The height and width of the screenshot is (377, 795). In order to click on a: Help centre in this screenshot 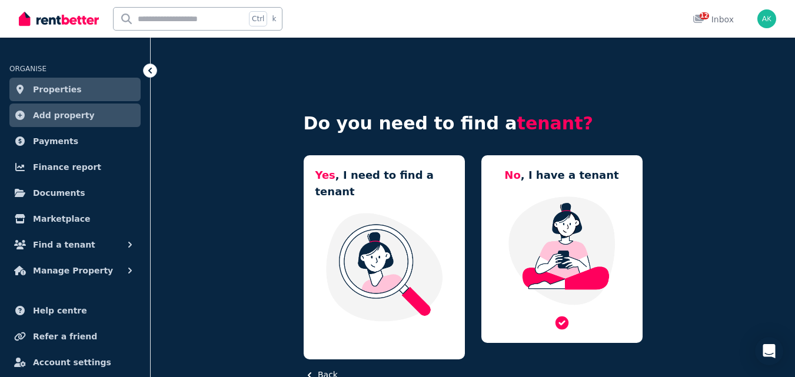, I will do `click(75, 311)`.